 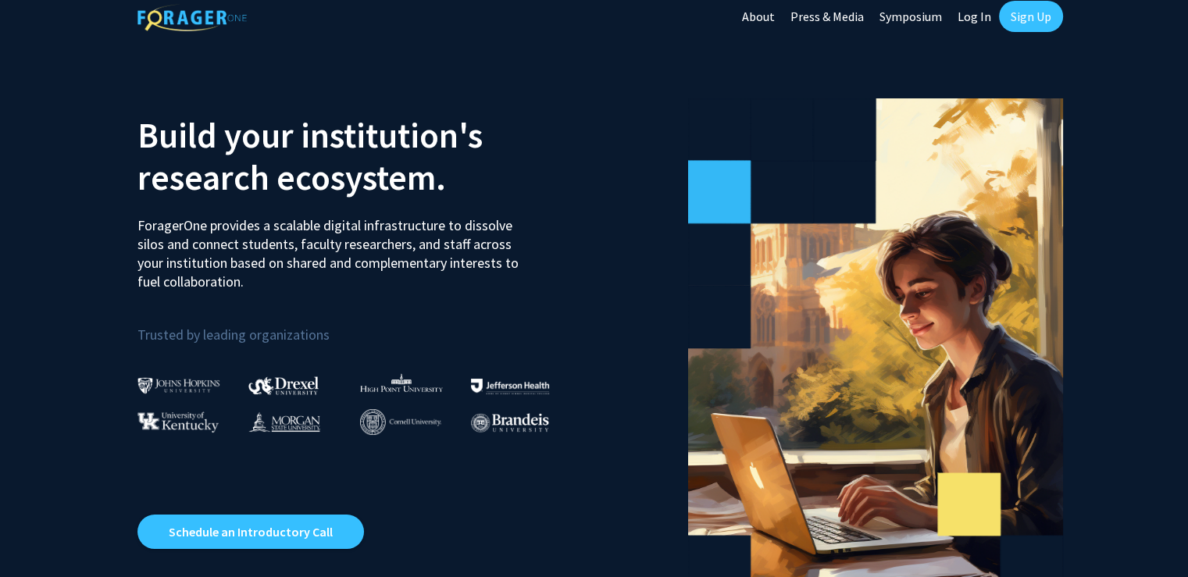 I want to click on img: ForagerOne Logo, so click(x=192, y=17).